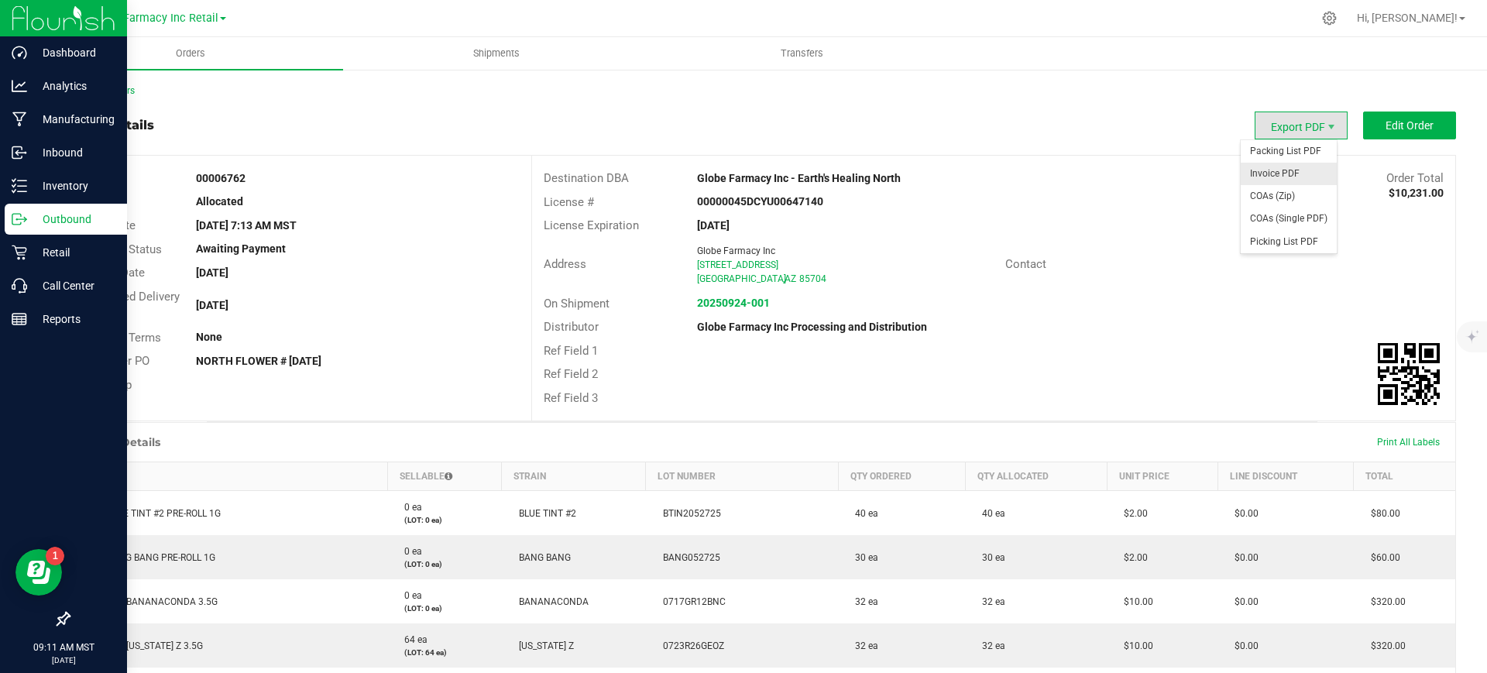  What do you see at coordinates (760, 201) in the screenshot?
I see `strong: 00000045DCYU00647140` at bounding box center [760, 201].